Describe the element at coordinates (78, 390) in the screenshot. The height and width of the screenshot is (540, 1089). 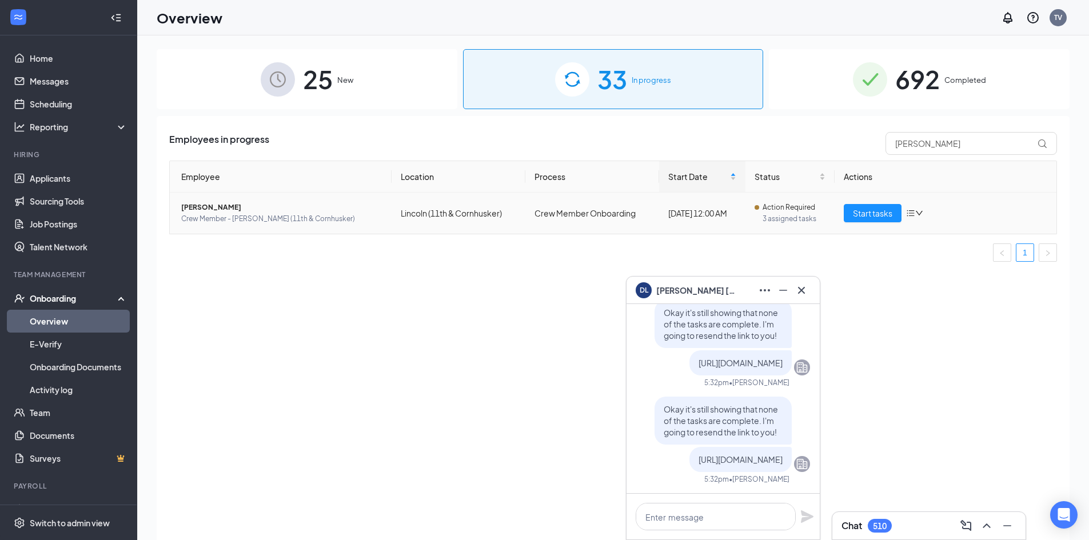
I see `a: Activity log` at that location.